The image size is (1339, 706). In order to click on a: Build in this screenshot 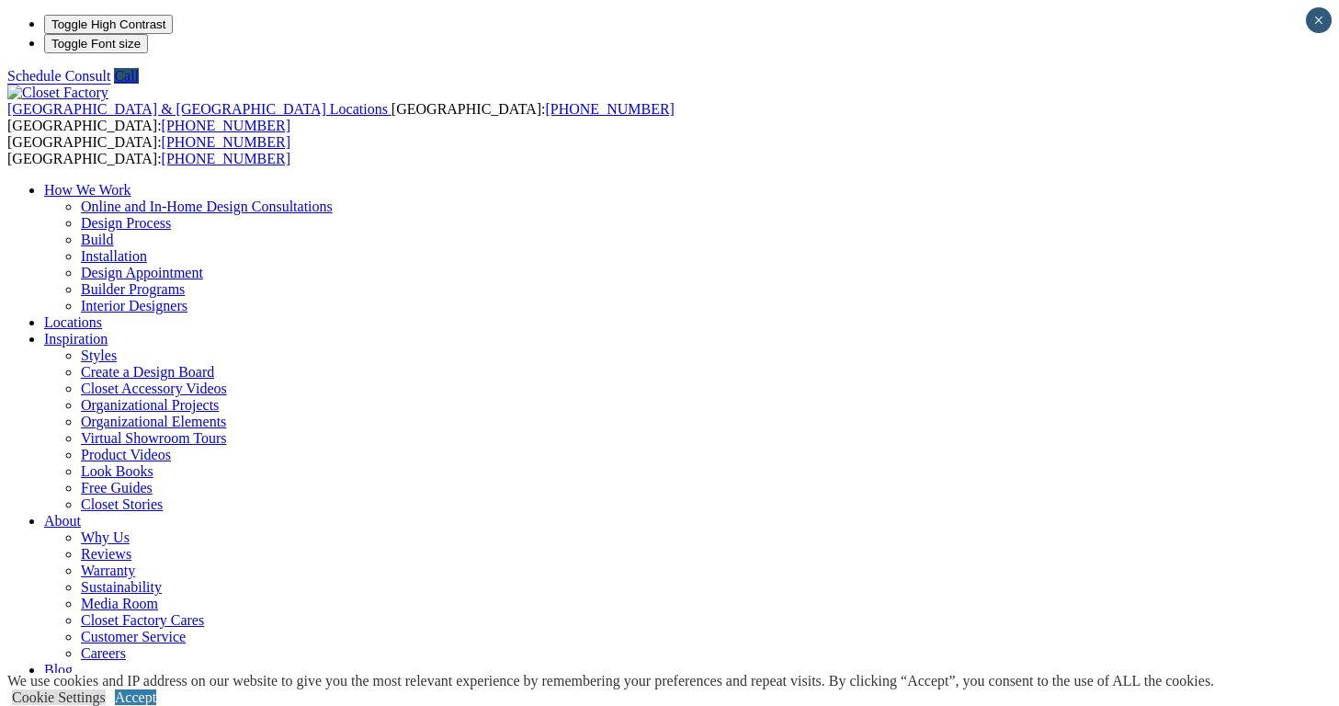, I will do `click(97, 239)`.